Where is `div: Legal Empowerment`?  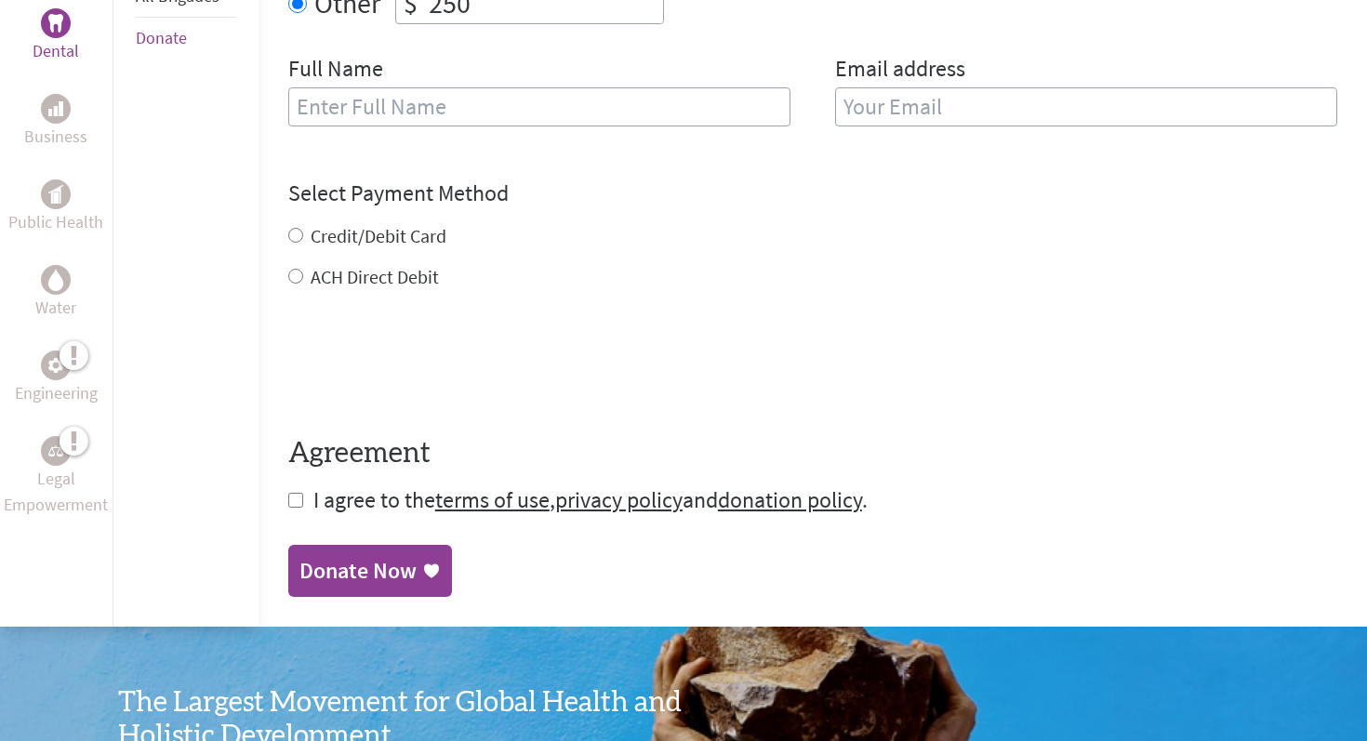 div: Legal Empowerment is located at coordinates (56, 451).